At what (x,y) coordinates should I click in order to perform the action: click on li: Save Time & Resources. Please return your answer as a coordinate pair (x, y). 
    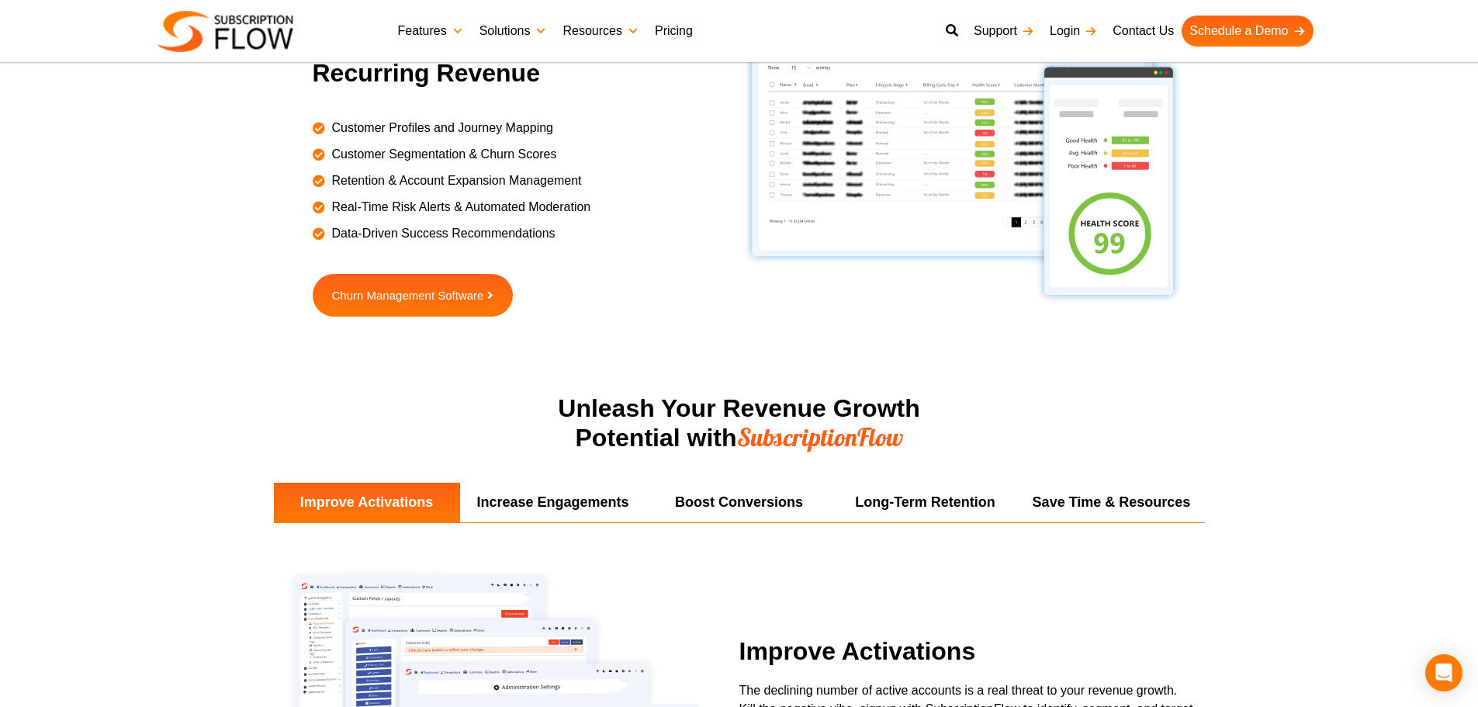
    Looking at the image, I should click on (1112, 502).